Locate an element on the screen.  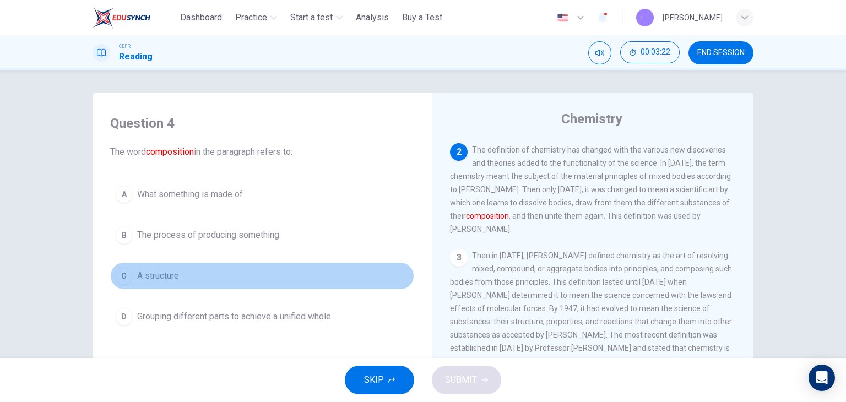
button: END SESSION is located at coordinates (721, 53).